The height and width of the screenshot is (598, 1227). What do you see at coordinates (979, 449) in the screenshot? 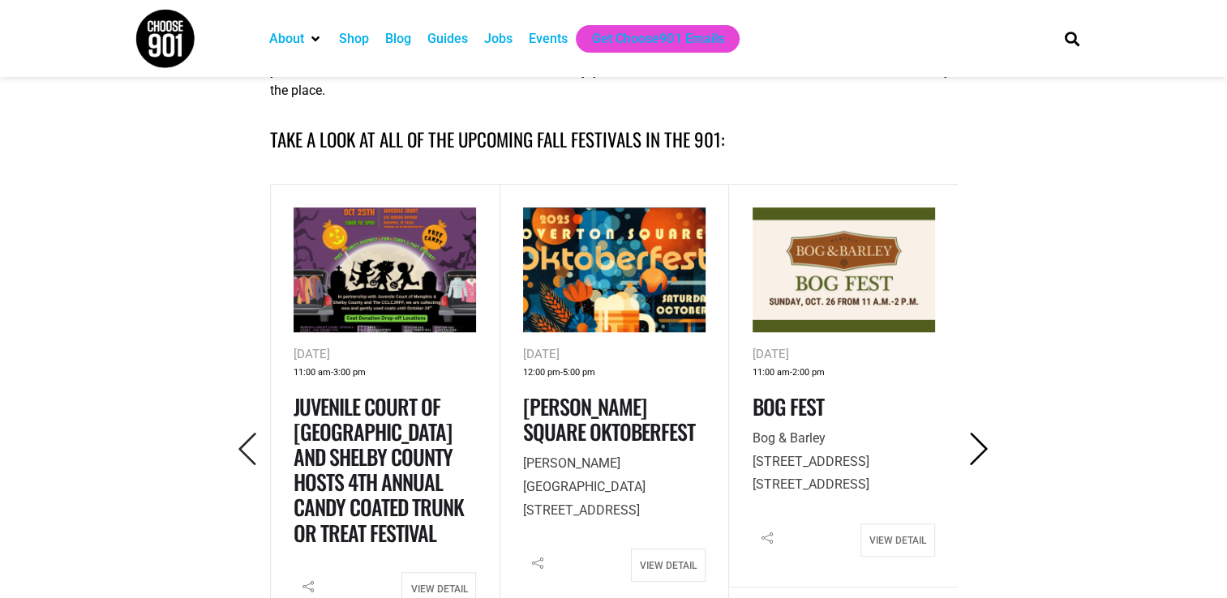
I see `i: Next` at bounding box center [979, 449].